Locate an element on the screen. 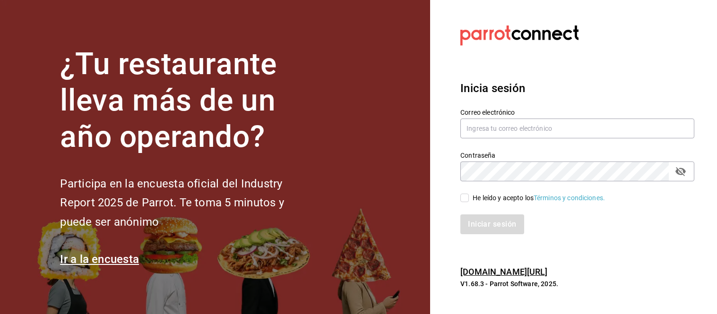  a: Términos y condiciones. is located at coordinates (569, 198).